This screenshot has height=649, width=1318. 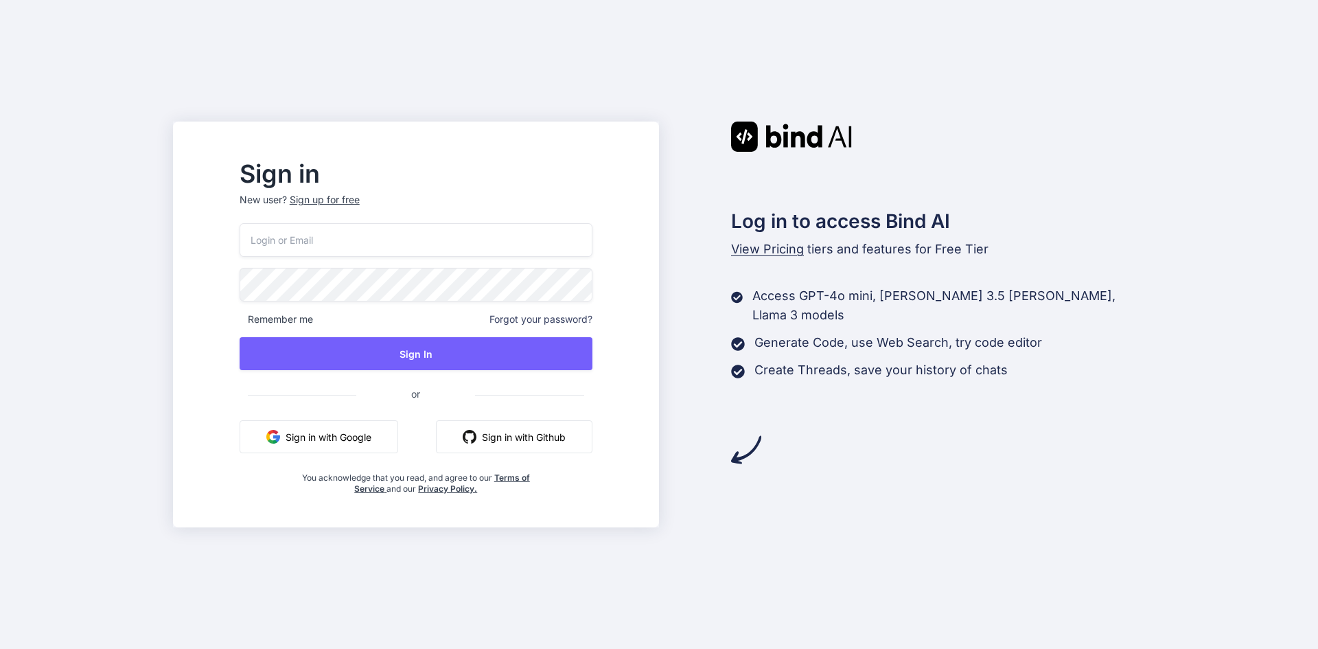 I want to click on span: View Pricing, so click(x=767, y=248).